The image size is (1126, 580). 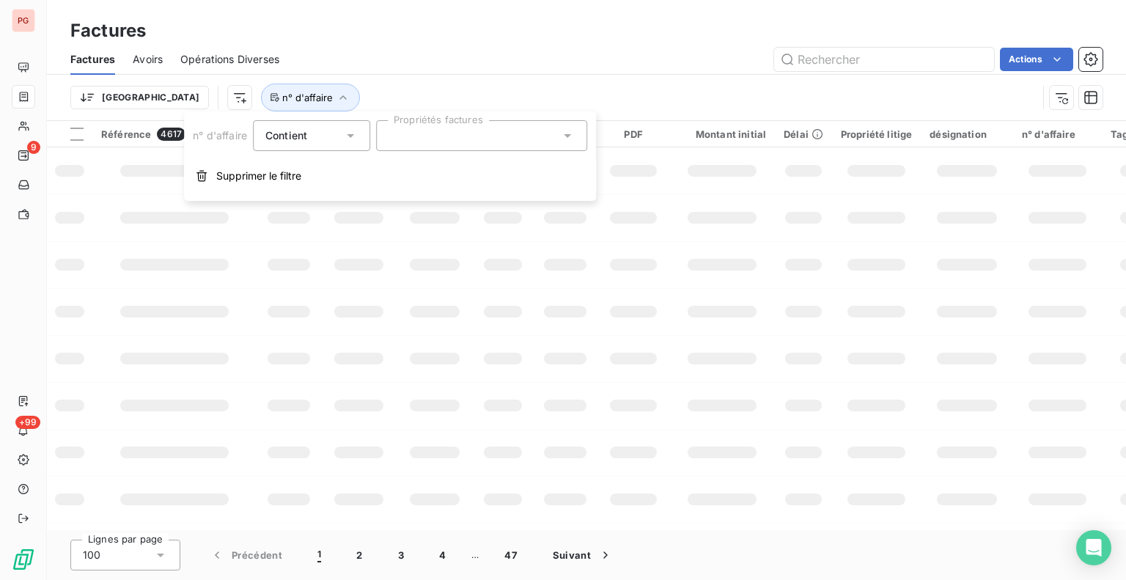 What do you see at coordinates (511, 555) in the screenshot?
I see `button: 47` at bounding box center [511, 555].